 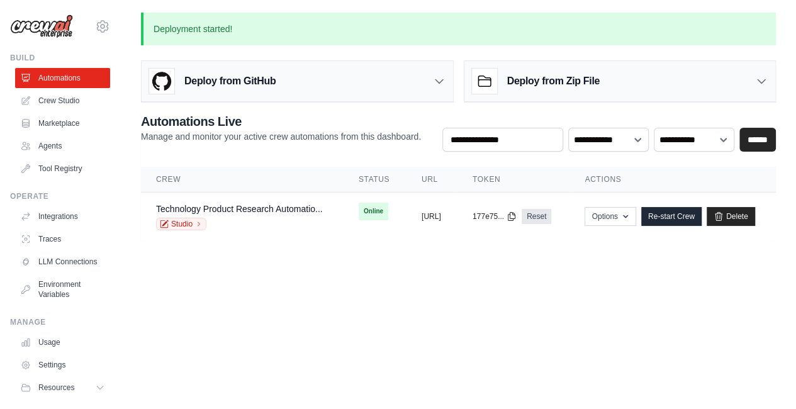 What do you see at coordinates (373, 211) in the screenshot?
I see `span: Online` at bounding box center [373, 211].